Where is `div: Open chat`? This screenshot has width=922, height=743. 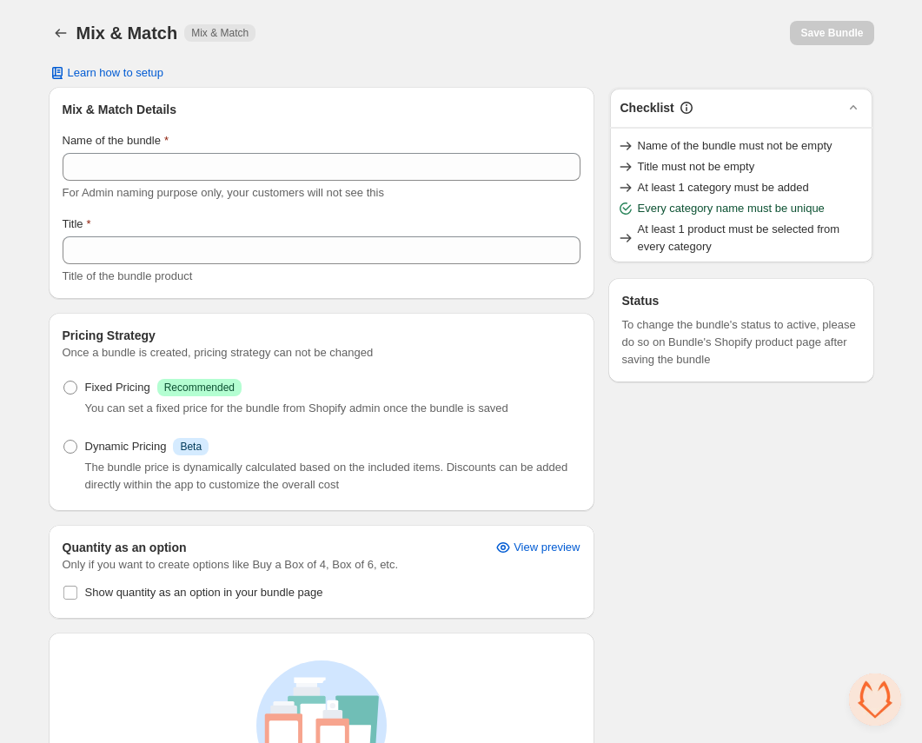
div: Open chat is located at coordinates (875, 700).